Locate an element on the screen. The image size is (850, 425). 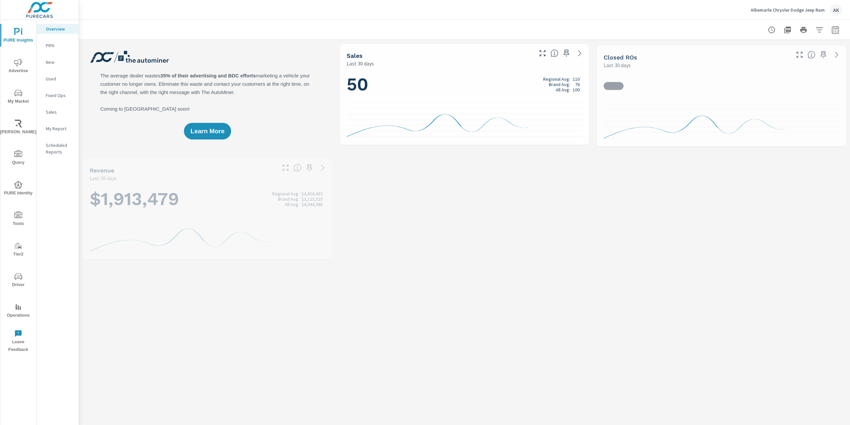
button: Print Report is located at coordinates (804, 30).